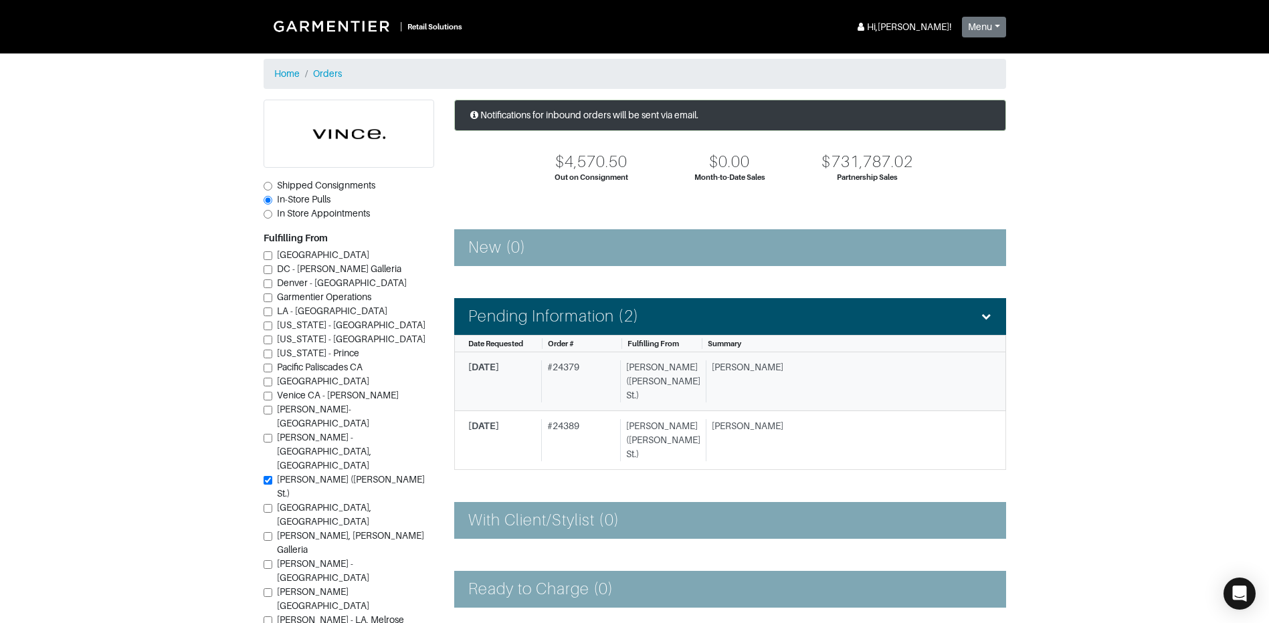  Describe the element at coordinates (867, 177) in the screenshot. I see `div: Partnership Sales` at that location.